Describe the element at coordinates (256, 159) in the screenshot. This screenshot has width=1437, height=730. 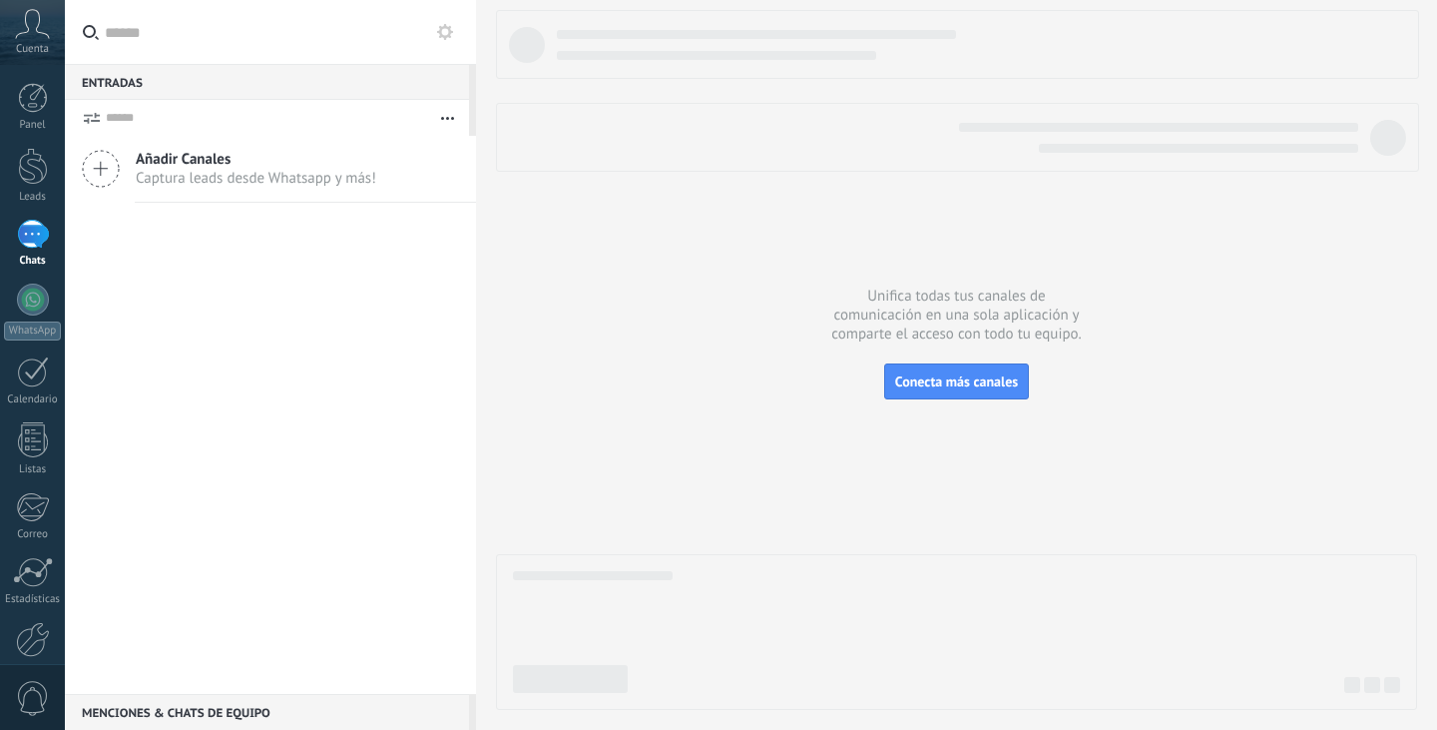
I see `span: Añadir Canales` at that location.